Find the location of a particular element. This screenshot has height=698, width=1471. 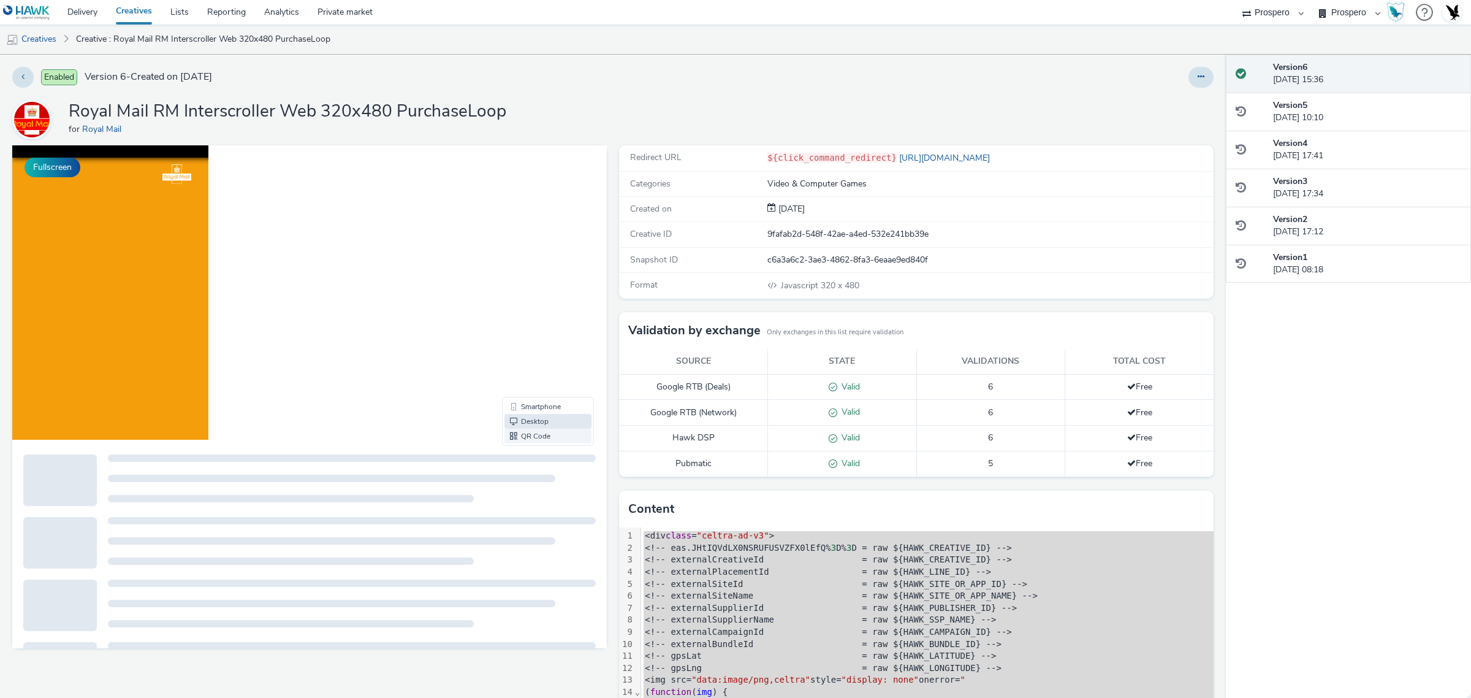

img: Hawk Academy is located at coordinates (1396, 12).